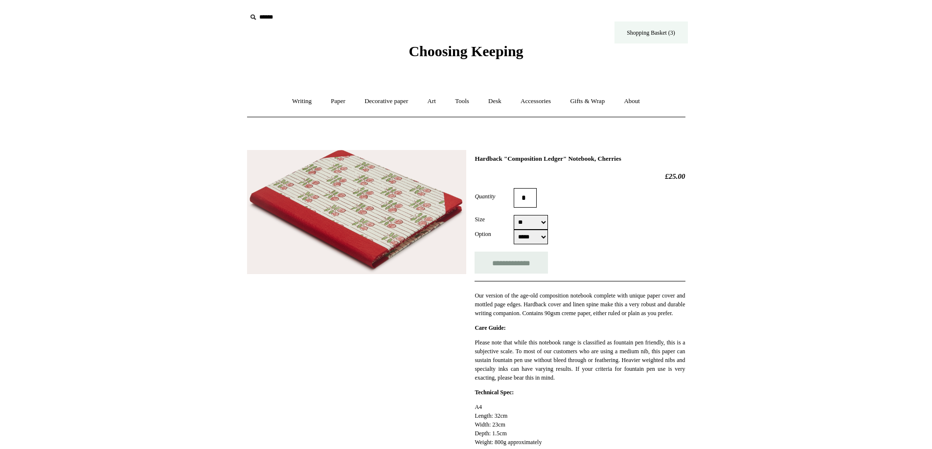 The height and width of the screenshot is (449, 932). I want to click on label: Quantity, so click(494, 197).